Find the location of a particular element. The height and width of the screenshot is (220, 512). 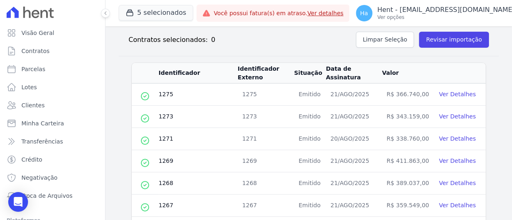

button: Limpar Seleção is located at coordinates (385, 40).